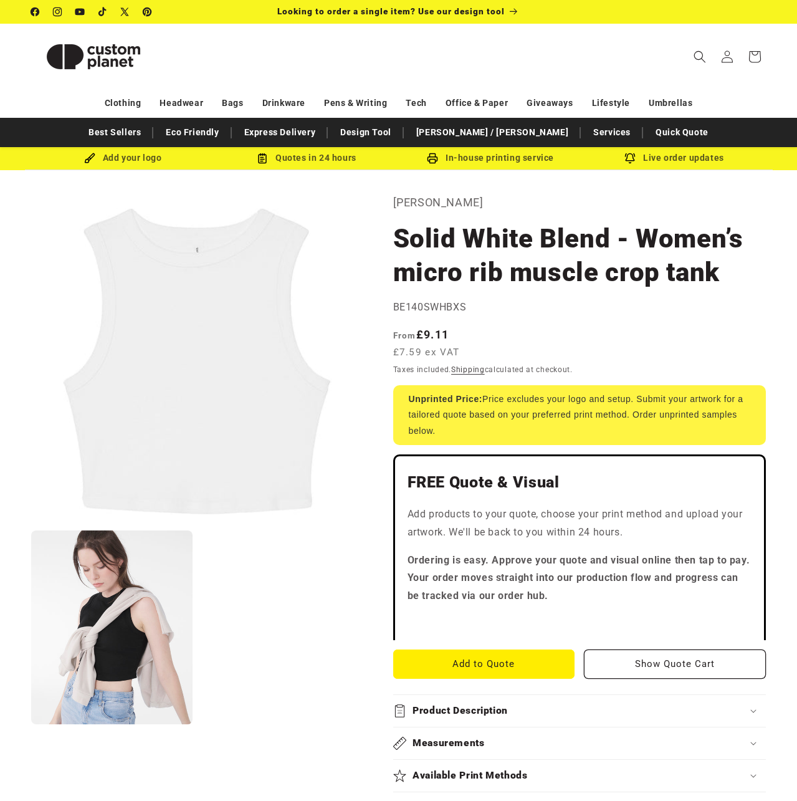  Describe the element at coordinates (549, 103) in the screenshot. I see `a: Giveaways` at that location.